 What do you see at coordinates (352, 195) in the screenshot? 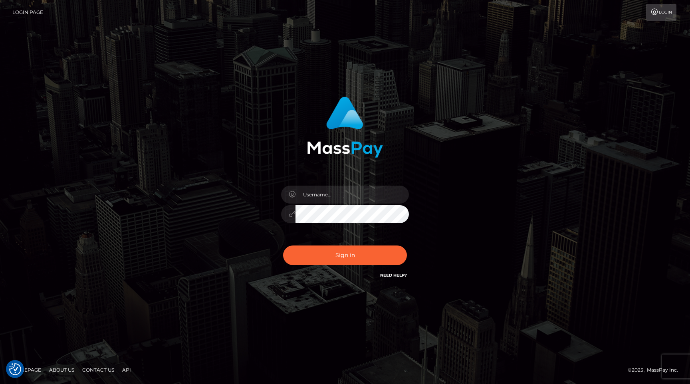
I see `input: Username...` at bounding box center [352, 195].